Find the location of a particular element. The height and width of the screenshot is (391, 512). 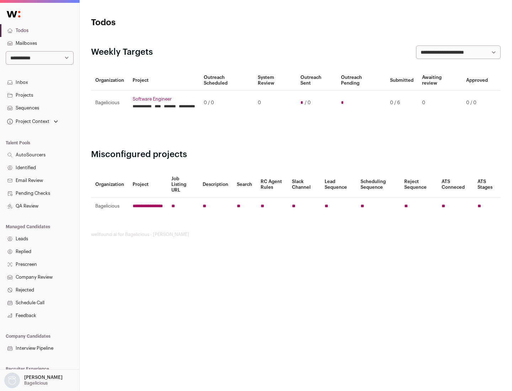

th: Awaiting review is located at coordinates (440, 80).